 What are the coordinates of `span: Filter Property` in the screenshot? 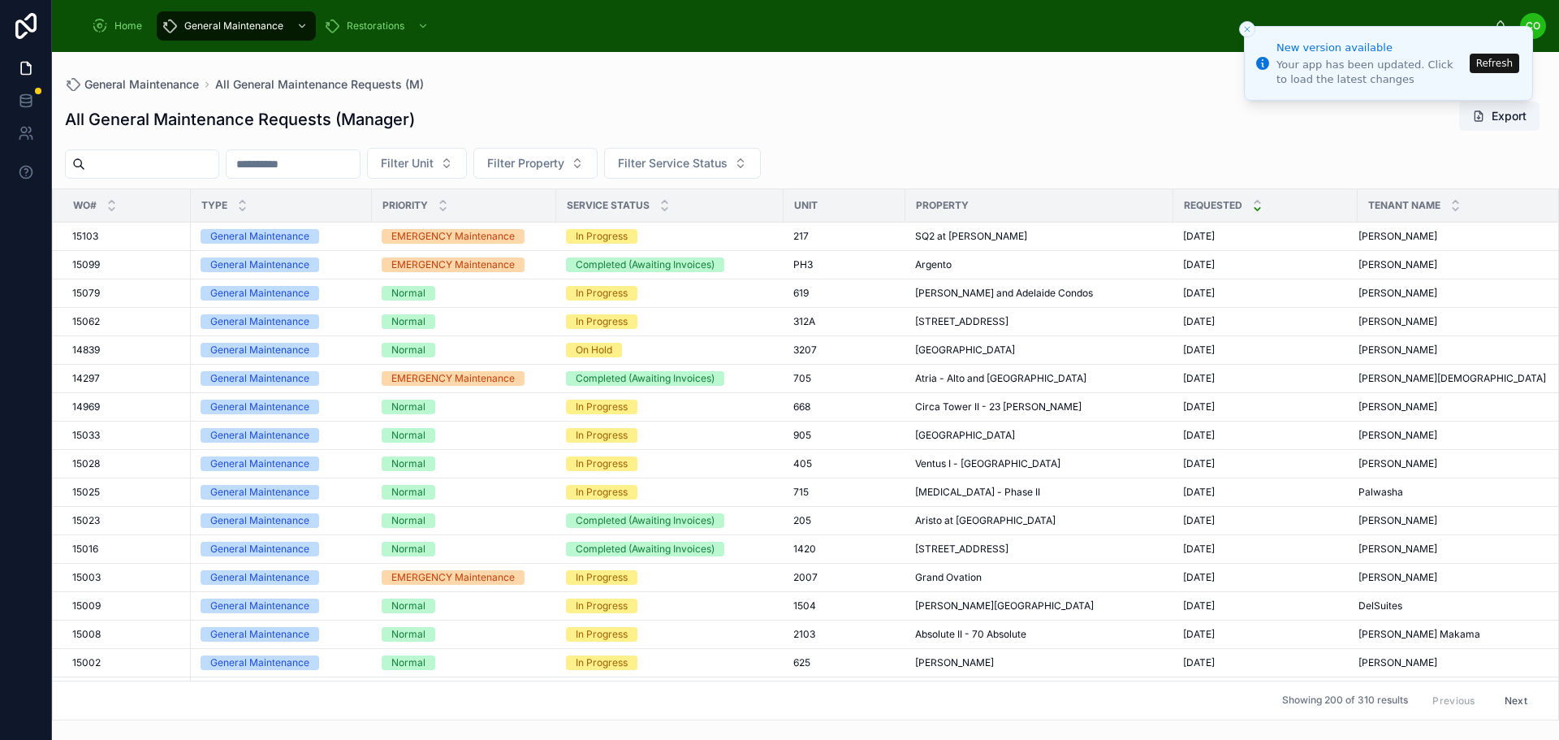 It's located at (525, 163).